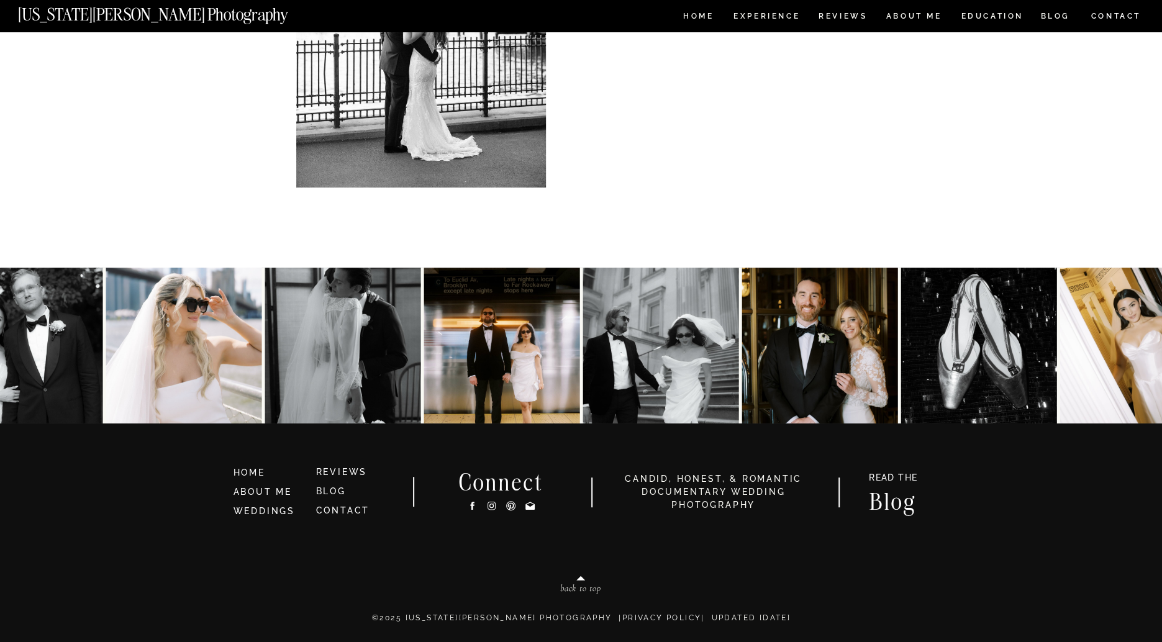 This screenshot has height=642, width=1162. Describe the element at coordinates (264, 511) in the screenshot. I see `a: WEDDINGS` at that location.